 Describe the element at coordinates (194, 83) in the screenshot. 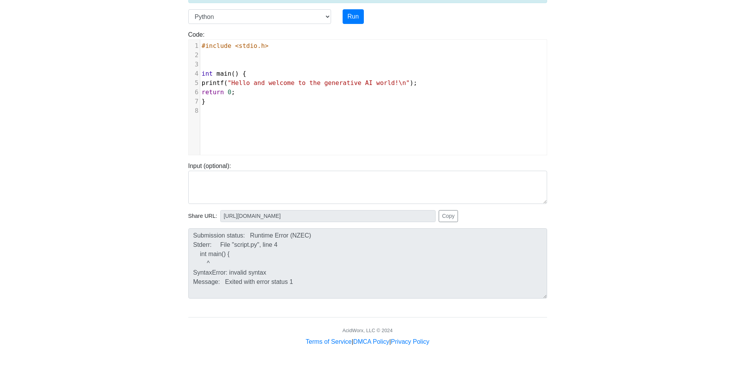

I see `div: 5` at that location.